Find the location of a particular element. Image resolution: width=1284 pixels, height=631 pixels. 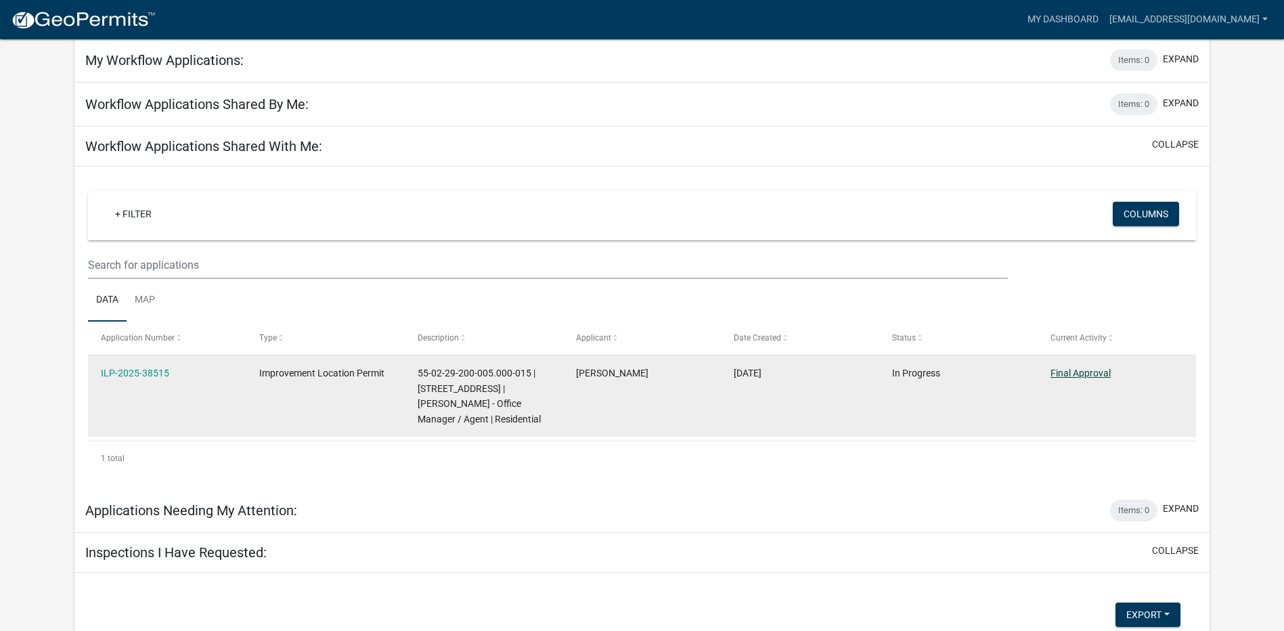

span: Description is located at coordinates (438, 338).